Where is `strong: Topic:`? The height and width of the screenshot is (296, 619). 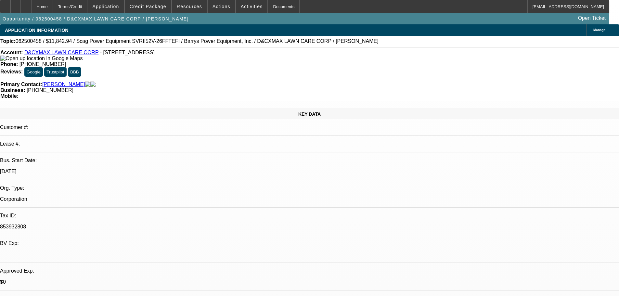
strong: Topic: is located at coordinates (8, 41).